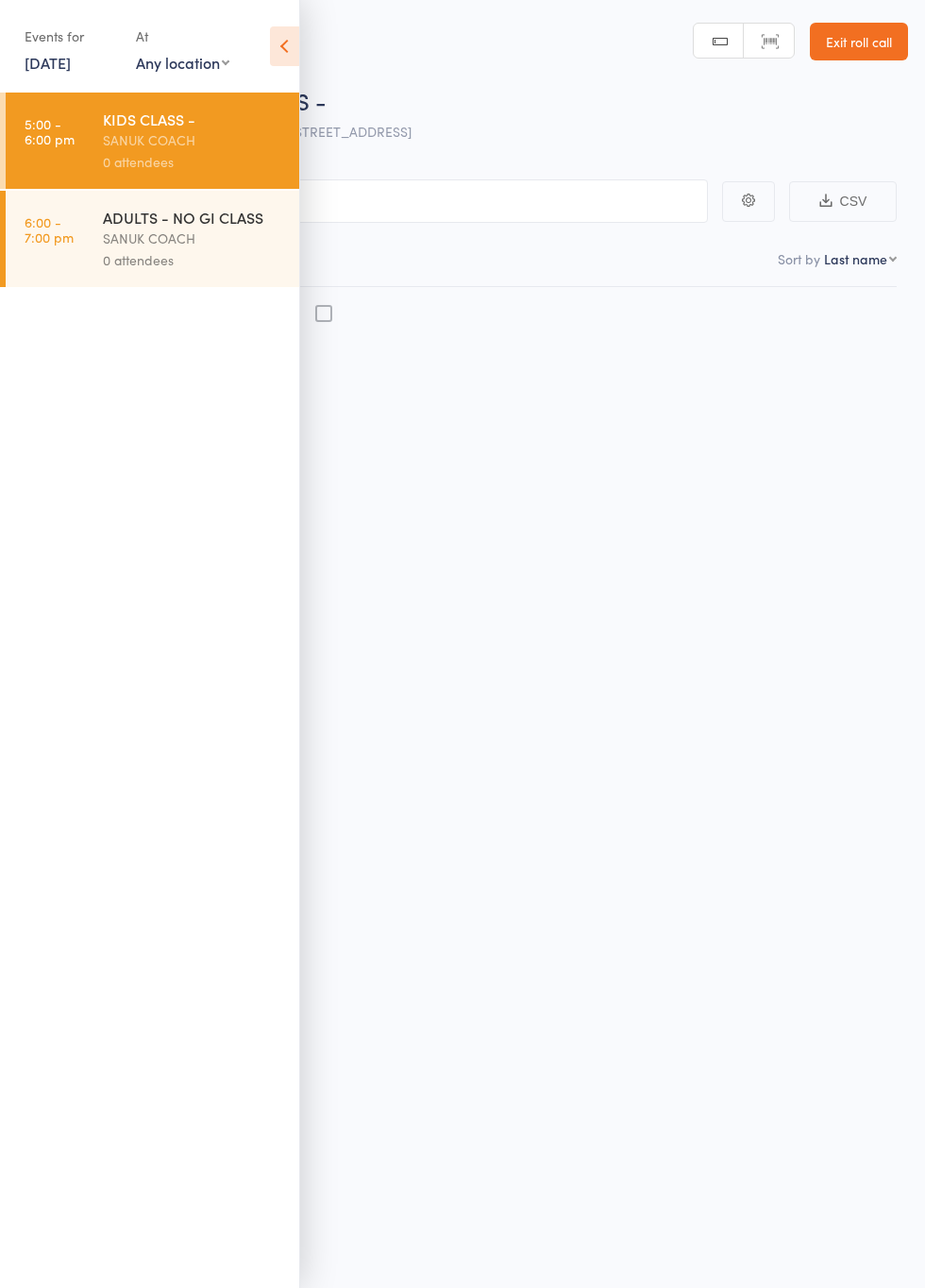 The image size is (925, 1288). I want to click on a: Exit roll call, so click(859, 41).